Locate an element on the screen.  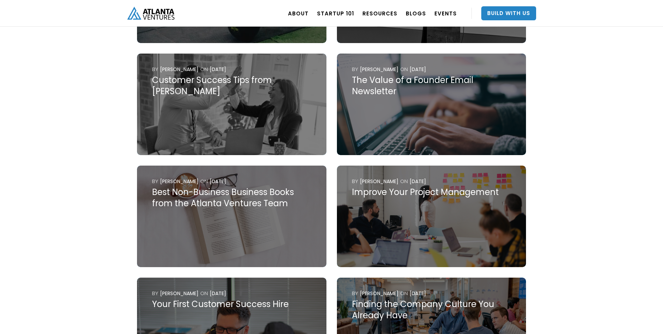
div: Your First Customer Success Hire is located at coordinates (231, 304).